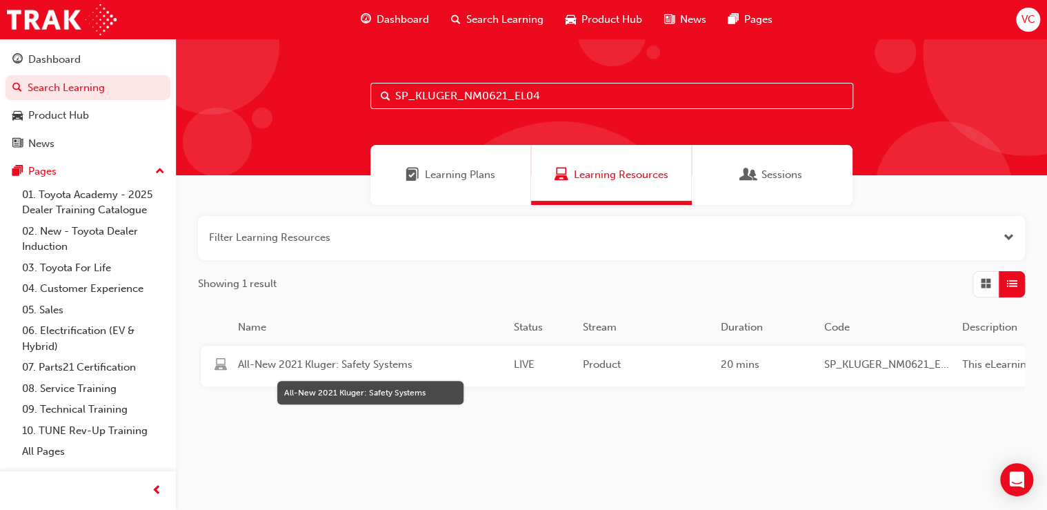  What do you see at coordinates (42, 171) in the screenshot?
I see `div: Pages` at bounding box center [42, 171].